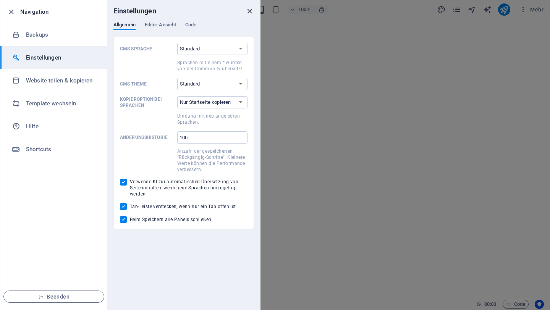 Image resolution: width=550 pixels, height=310 pixels. What do you see at coordinates (61, 103) in the screenshot?
I see `h6: Template wechseln` at bounding box center [61, 103].